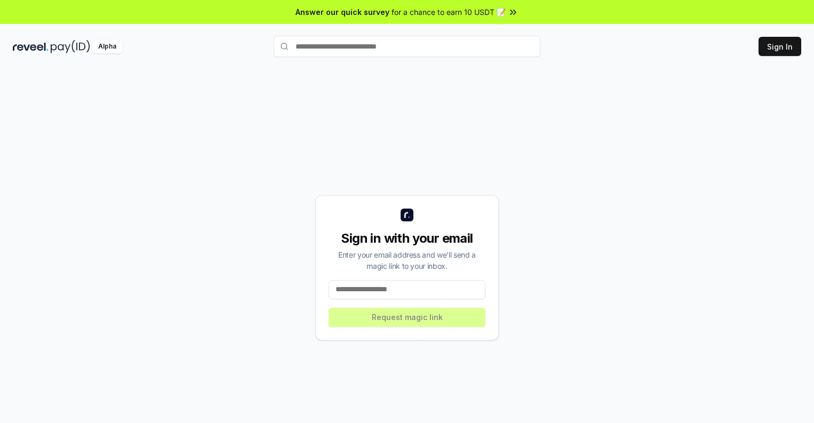 The image size is (814, 423). Describe the element at coordinates (407, 260) in the screenshot. I see `div: Enter your email address and we’ll send a magic link to your inbox.` at that location.